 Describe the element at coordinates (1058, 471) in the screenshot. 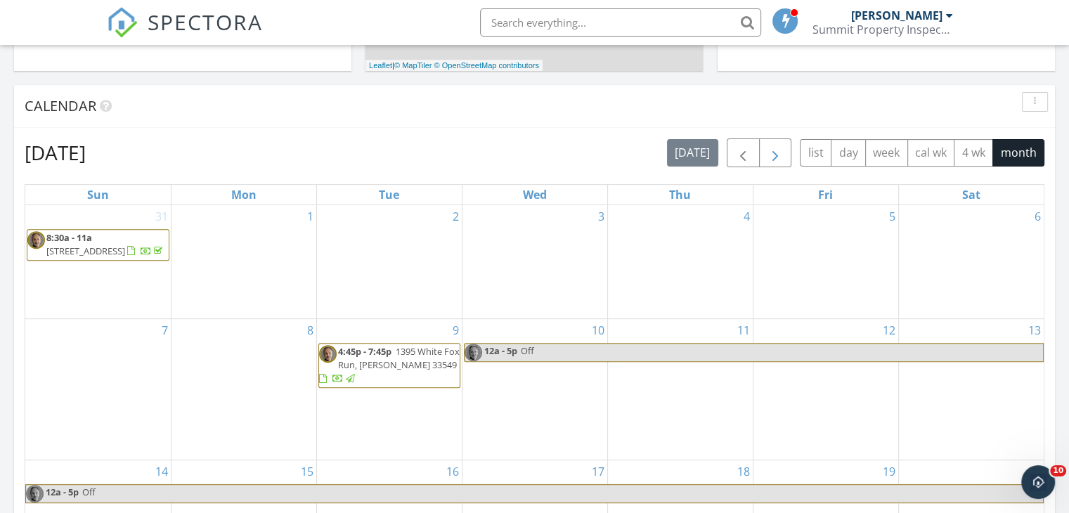

I see `span: 10` at that location.